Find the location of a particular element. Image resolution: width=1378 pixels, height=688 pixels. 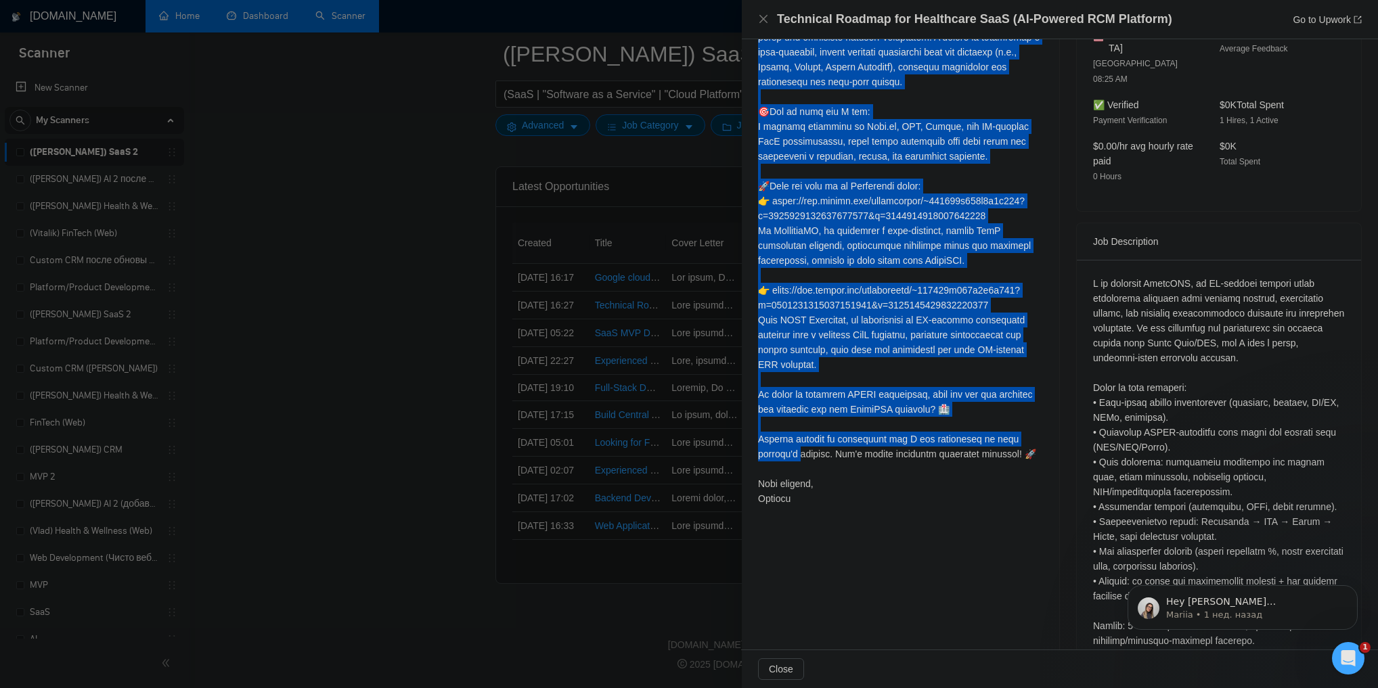

span: $0.00/hr avg hourly rate paid is located at coordinates (1143, 154).